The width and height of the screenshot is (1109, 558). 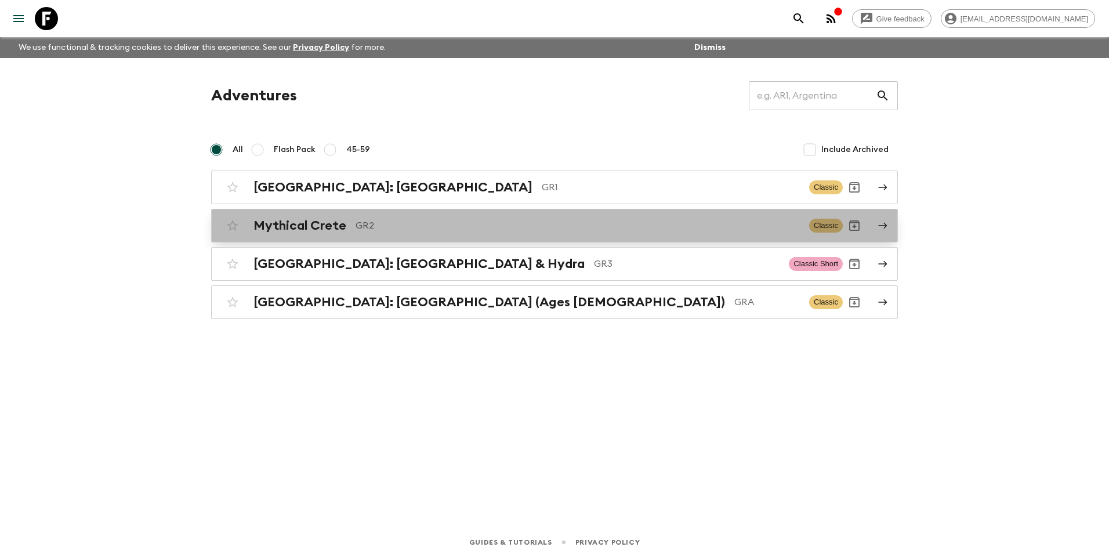 I want to click on h1: Adventures, so click(x=254, y=96).